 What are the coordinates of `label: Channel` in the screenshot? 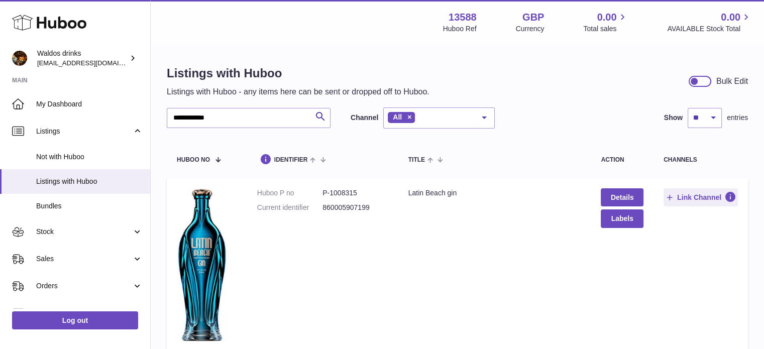 It's located at (364, 118).